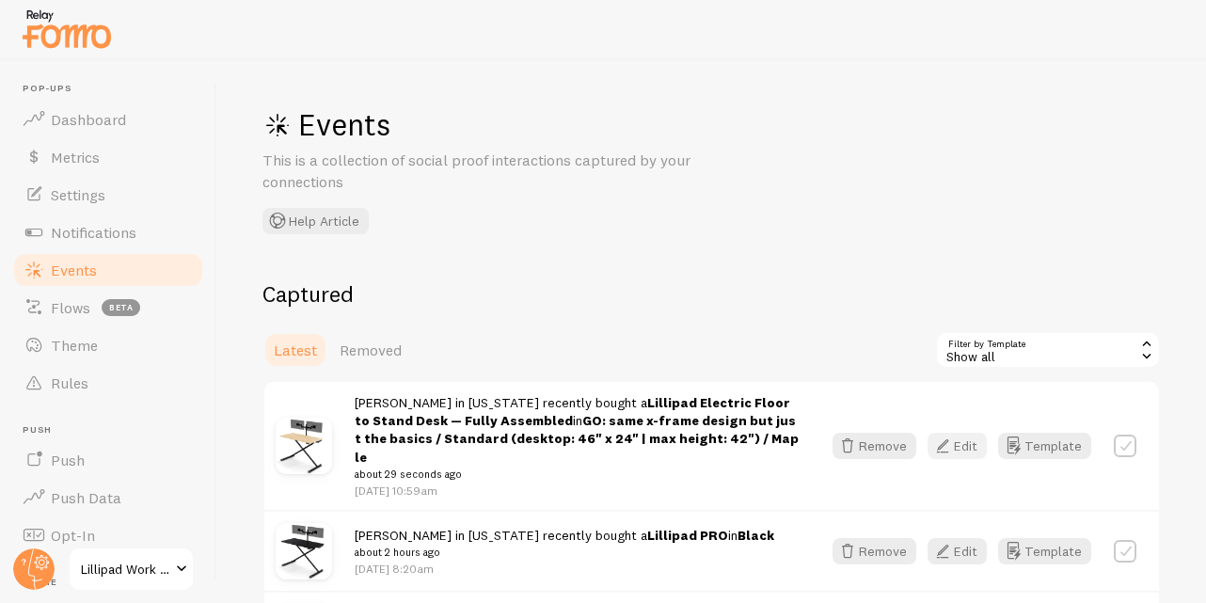 This screenshot has height=603, width=1206. I want to click on span: Theme, so click(74, 345).